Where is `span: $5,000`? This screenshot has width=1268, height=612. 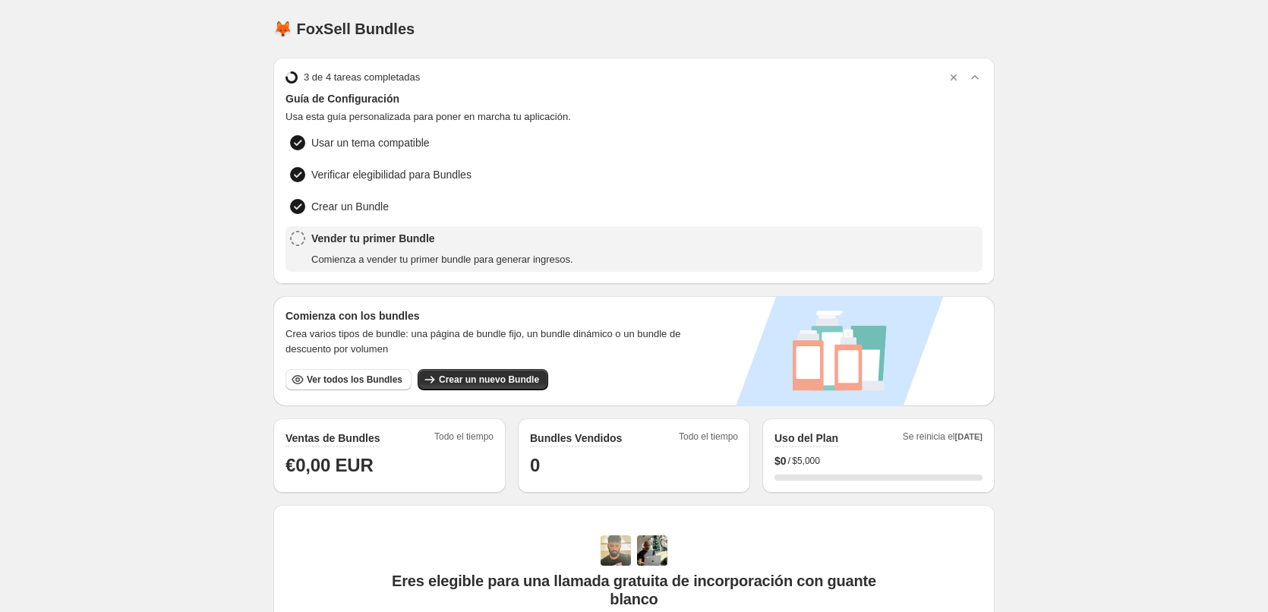 span: $5,000 is located at coordinates (806, 461).